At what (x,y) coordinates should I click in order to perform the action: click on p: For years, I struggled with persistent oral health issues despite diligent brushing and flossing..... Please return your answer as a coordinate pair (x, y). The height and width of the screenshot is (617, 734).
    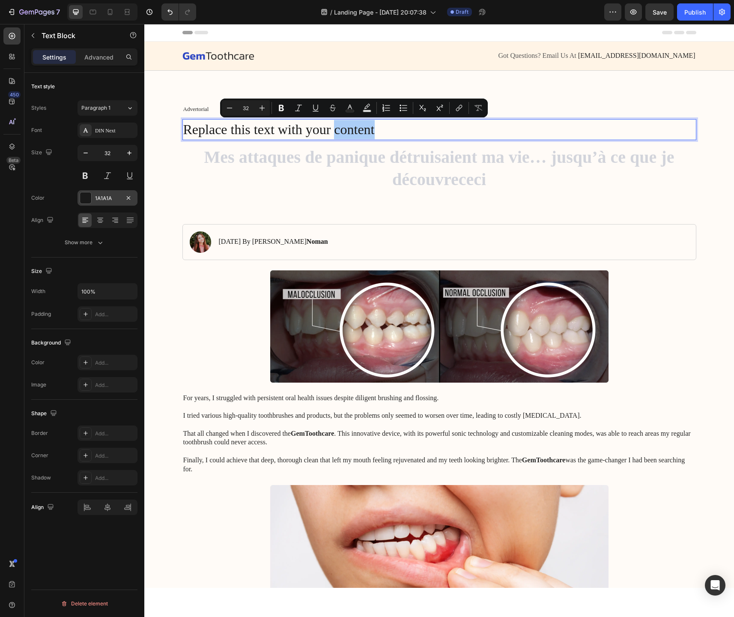
    Looking at the image, I should click on (295, 409).